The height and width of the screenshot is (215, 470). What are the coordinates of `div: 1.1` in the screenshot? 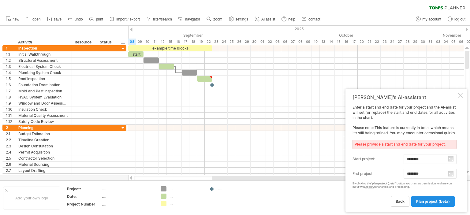 It's located at (10, 54).